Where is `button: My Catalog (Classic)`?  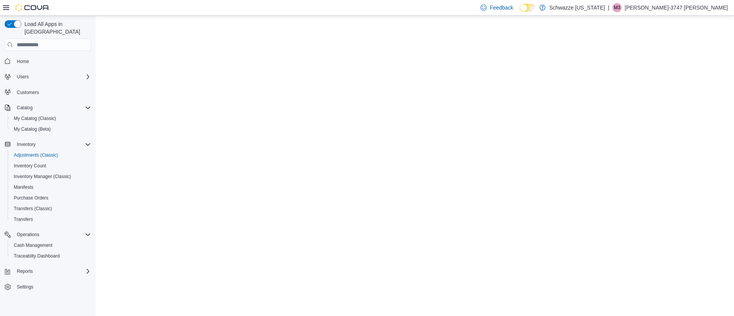 button: My Catalog (Classic) is located at coordinates (51, 118).